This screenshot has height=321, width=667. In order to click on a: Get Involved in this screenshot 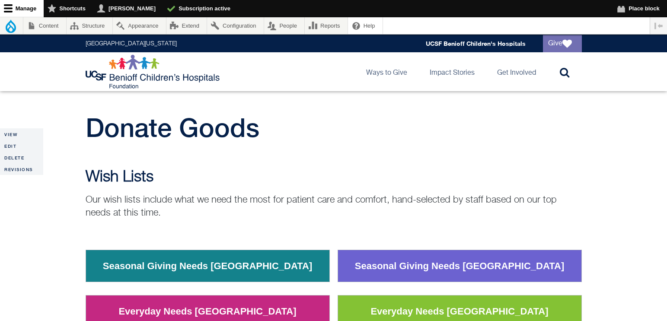, I will do `click(517, 72)`.